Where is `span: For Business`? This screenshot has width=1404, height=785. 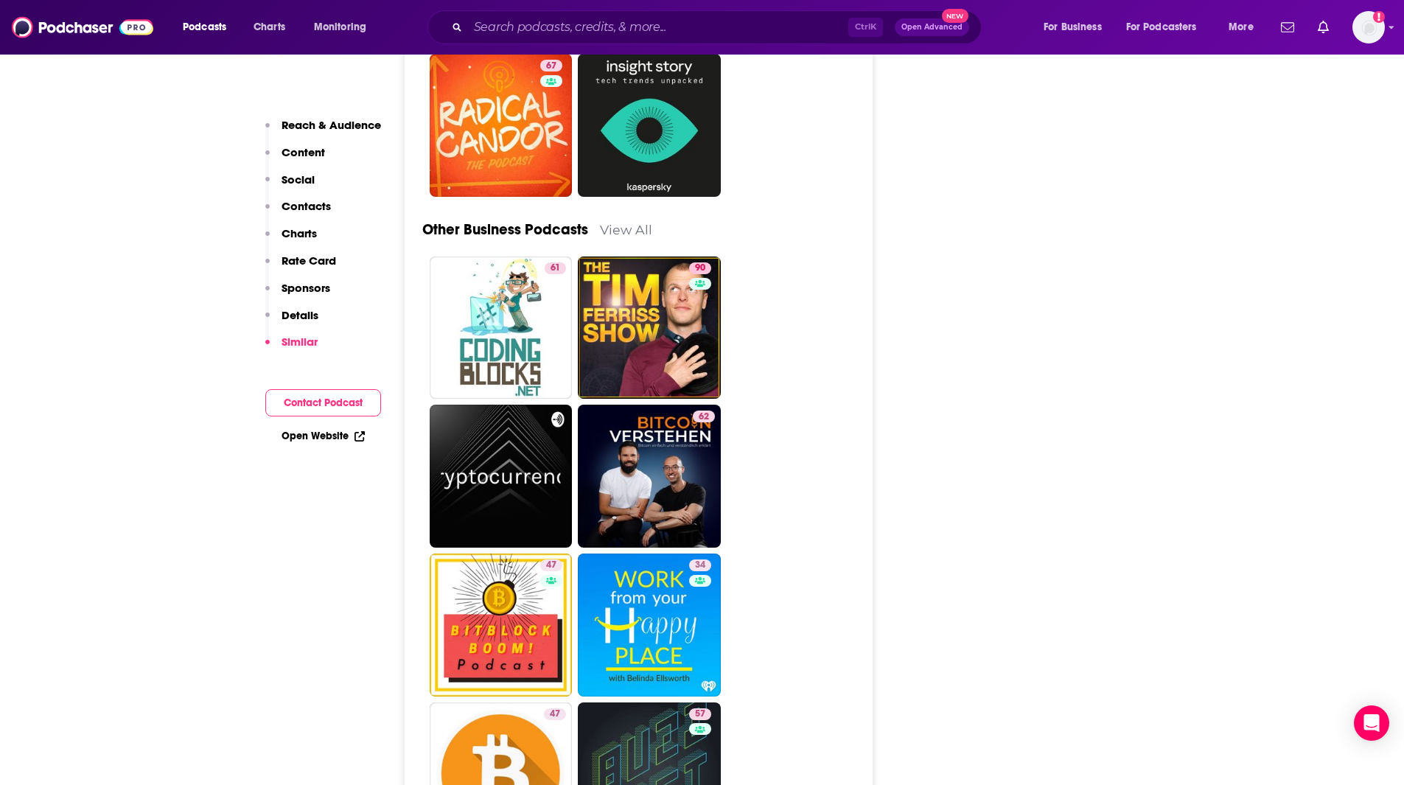
span: For Business is located at coordinates (1072, 27).